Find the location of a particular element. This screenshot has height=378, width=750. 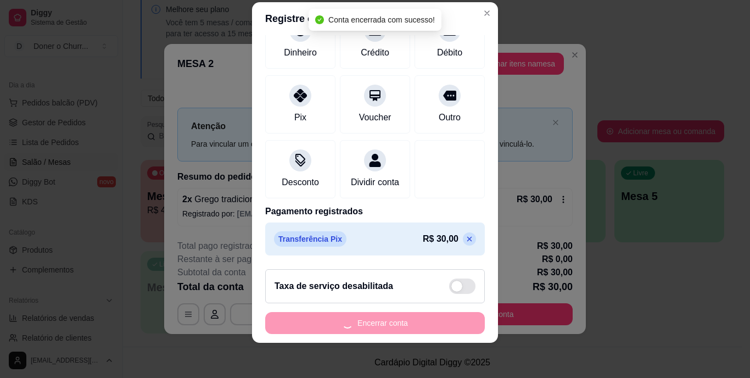

div: Outro is located at coordinates (450, 117).